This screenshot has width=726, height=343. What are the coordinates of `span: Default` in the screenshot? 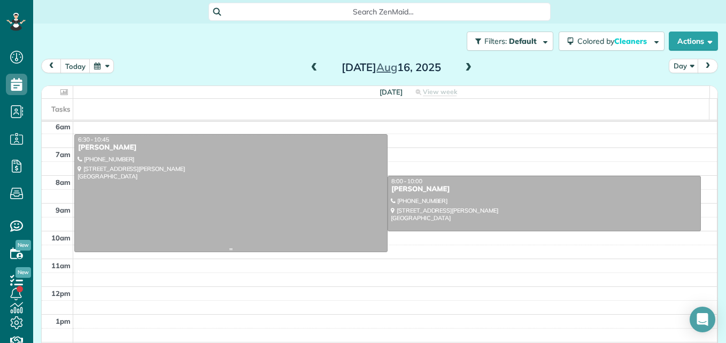 It's located at (523, 41).